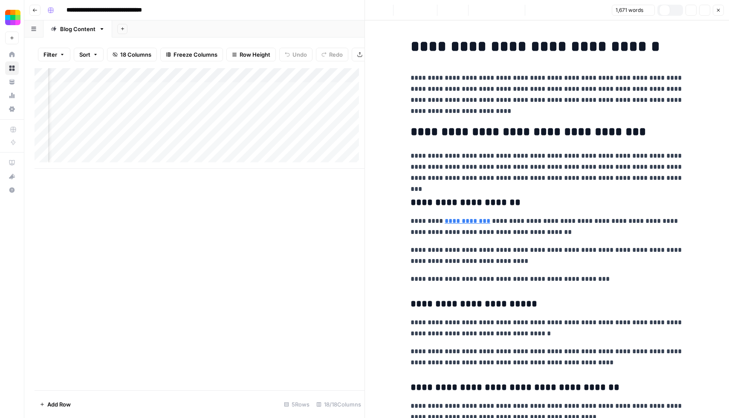 This screenshot has width=729, height=418. What do you see at coordinates (50, 55) in the screenshot?
I see `span: Filter` at bounding box center [50, 55].